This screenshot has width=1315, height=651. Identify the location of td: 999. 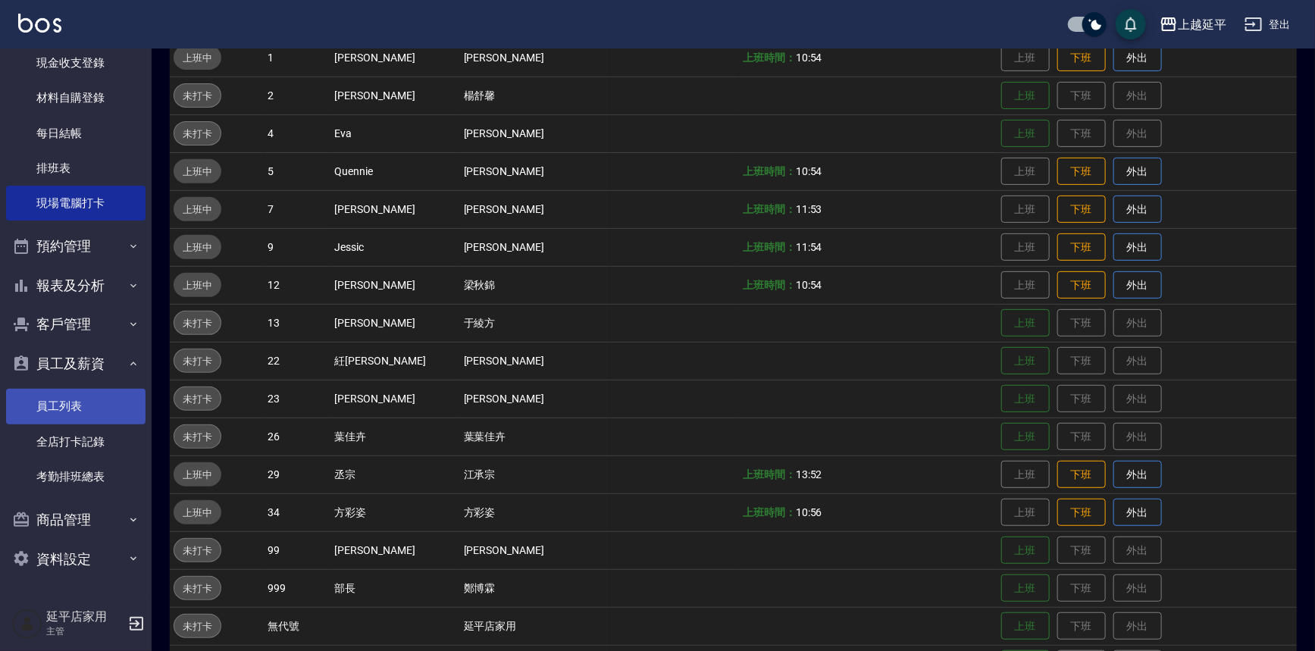
(297, 588).